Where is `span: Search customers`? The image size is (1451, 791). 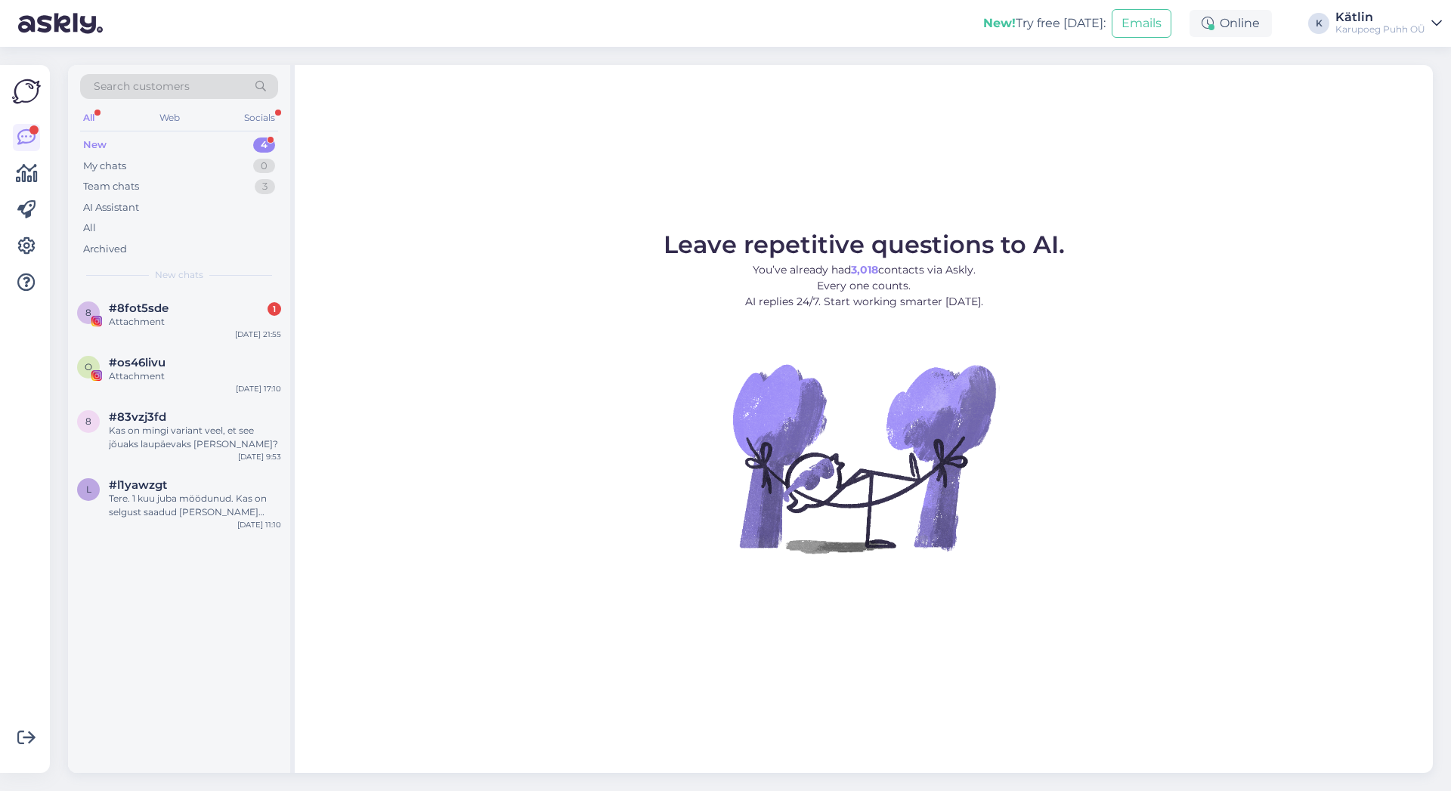
span: Search customers is located at coordinates (141, 86).